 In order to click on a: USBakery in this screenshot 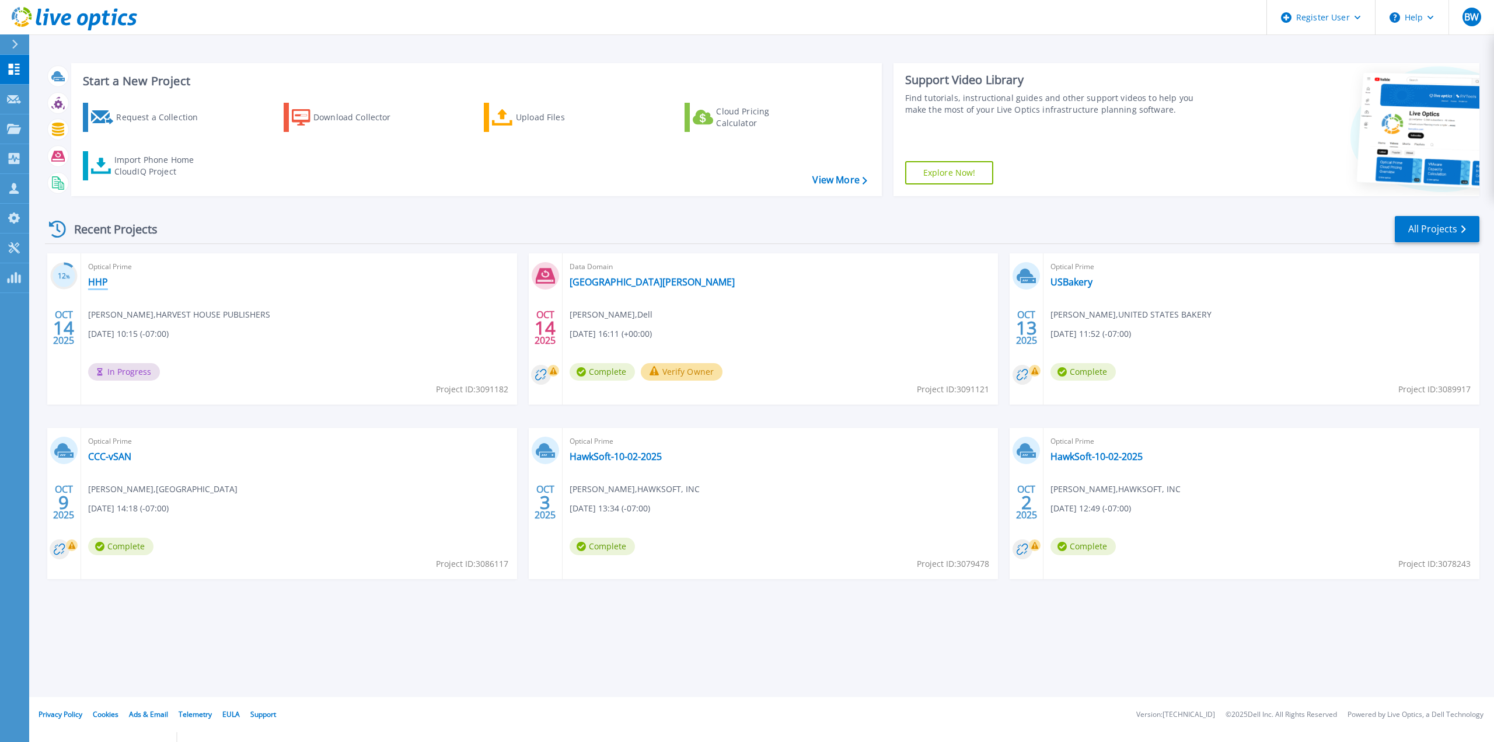, I will do `click(1071, 282)`.